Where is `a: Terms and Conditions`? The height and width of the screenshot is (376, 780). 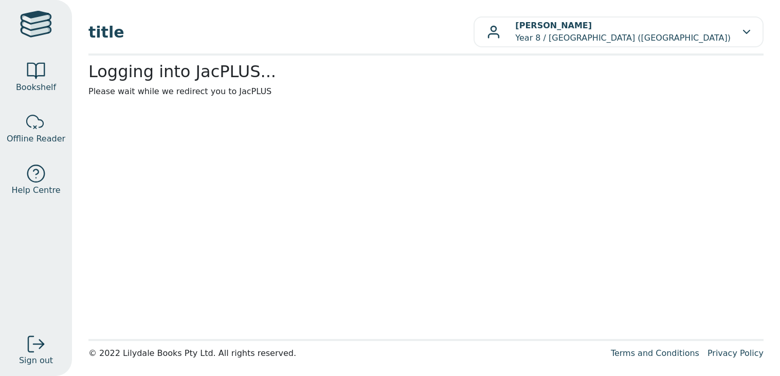 a: Terms and Conditions is located at coordinates (655, 353).